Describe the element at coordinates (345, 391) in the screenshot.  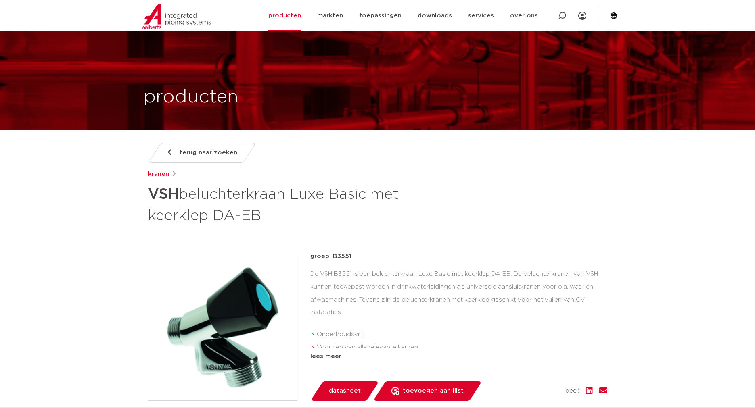
I see `span: datasheet` at that location.